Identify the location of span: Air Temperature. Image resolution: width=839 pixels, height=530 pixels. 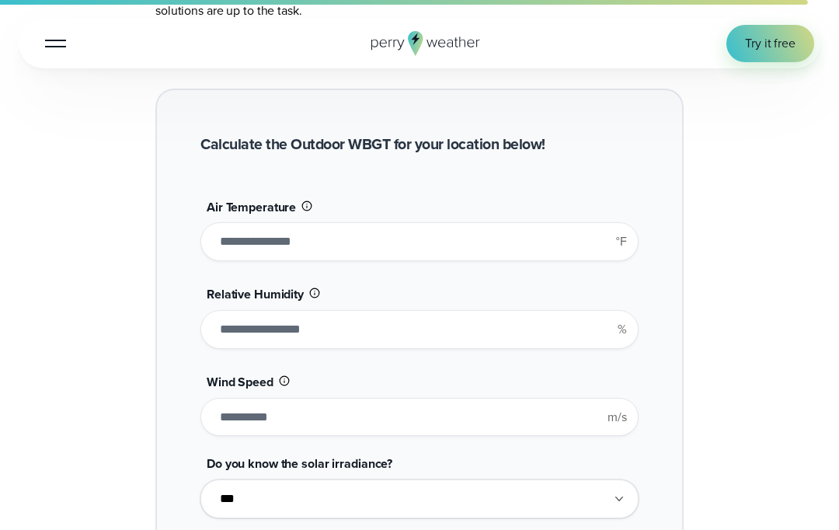
(251, 207).